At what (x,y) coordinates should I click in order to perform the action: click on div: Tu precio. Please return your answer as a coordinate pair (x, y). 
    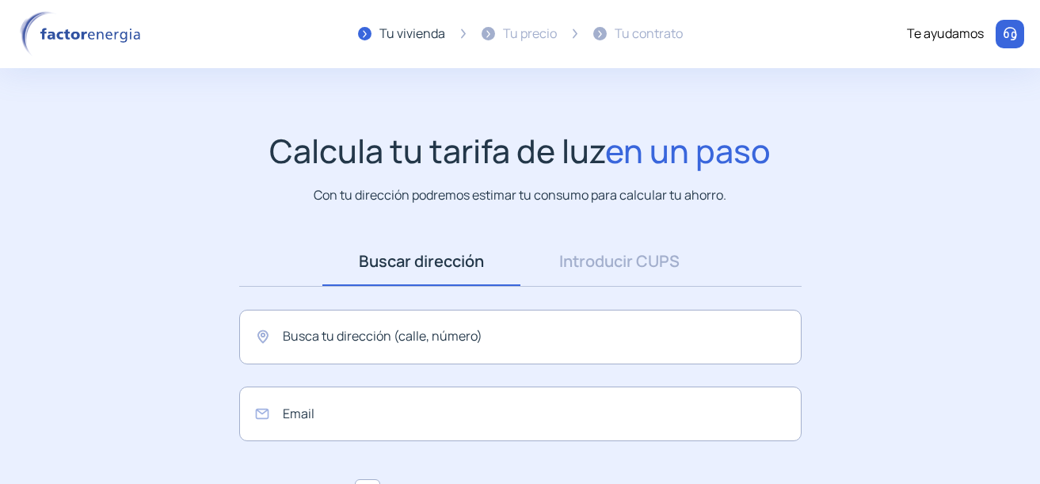
    Looking at the image, I should click on (530, 34).